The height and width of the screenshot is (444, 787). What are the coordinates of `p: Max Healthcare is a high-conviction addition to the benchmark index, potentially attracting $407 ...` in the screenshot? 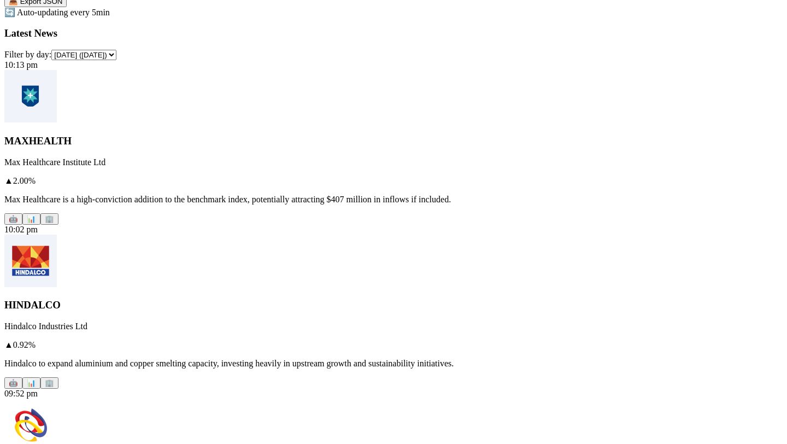 It's located at (393, 199).